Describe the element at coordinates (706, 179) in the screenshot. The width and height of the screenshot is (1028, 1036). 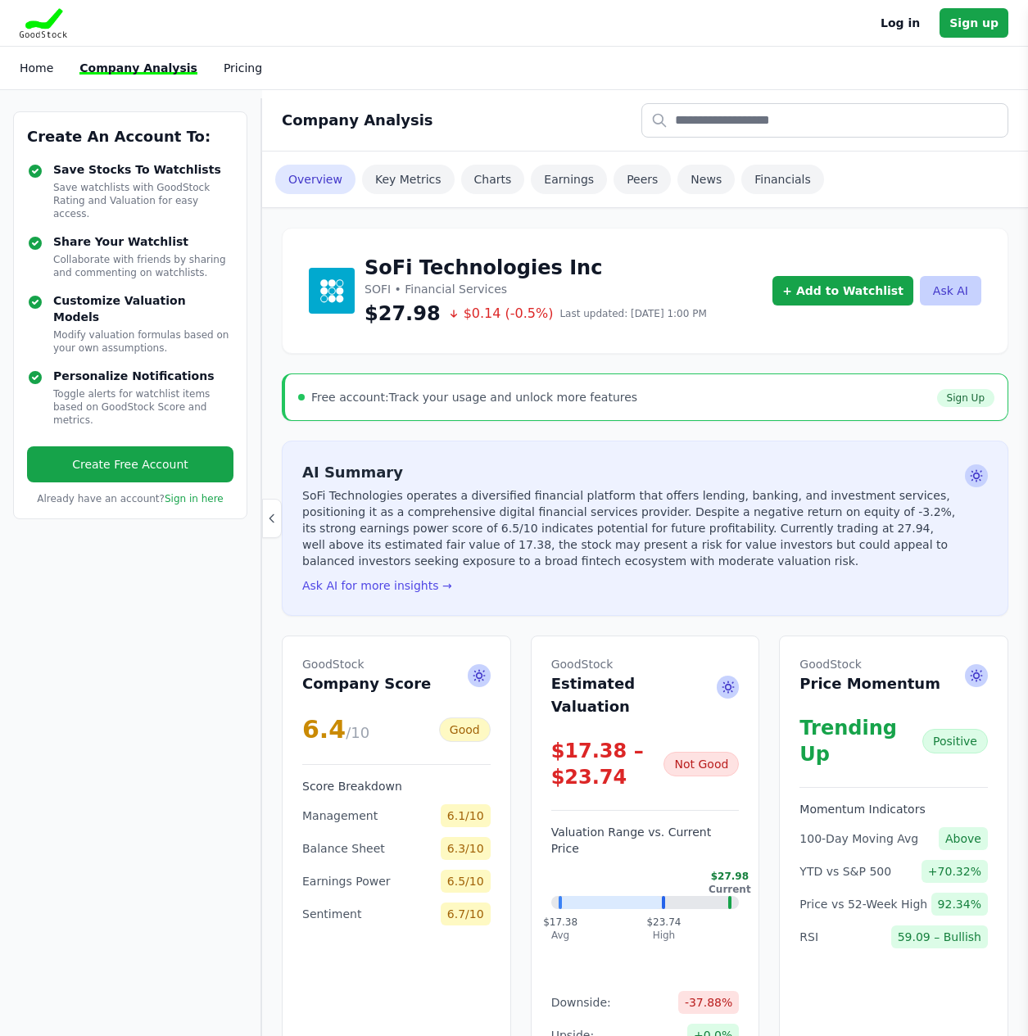
I see `a: News` at that location.